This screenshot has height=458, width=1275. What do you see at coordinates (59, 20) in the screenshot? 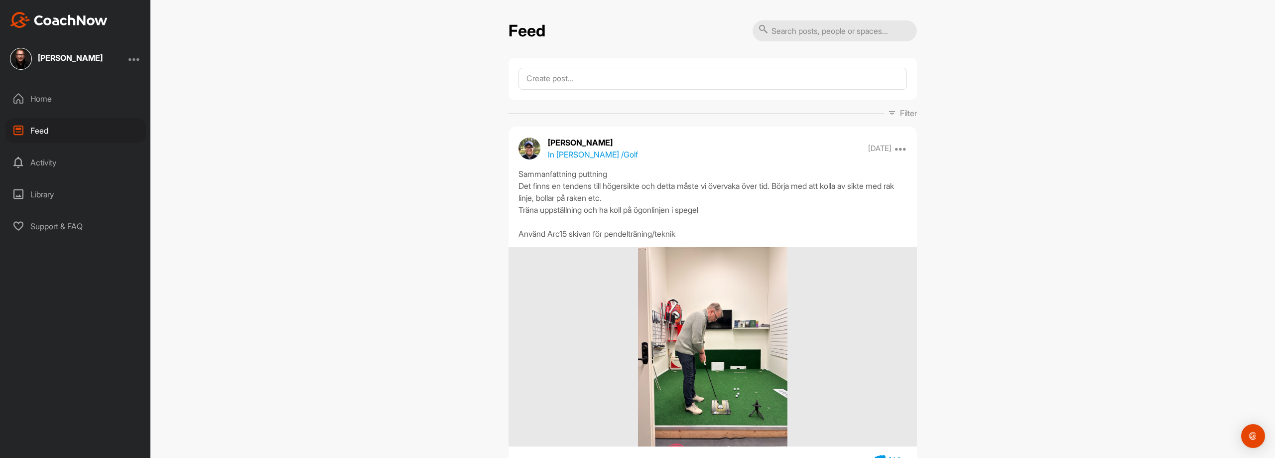
I see `img: CoachNow` at bounding box center [59, 20].